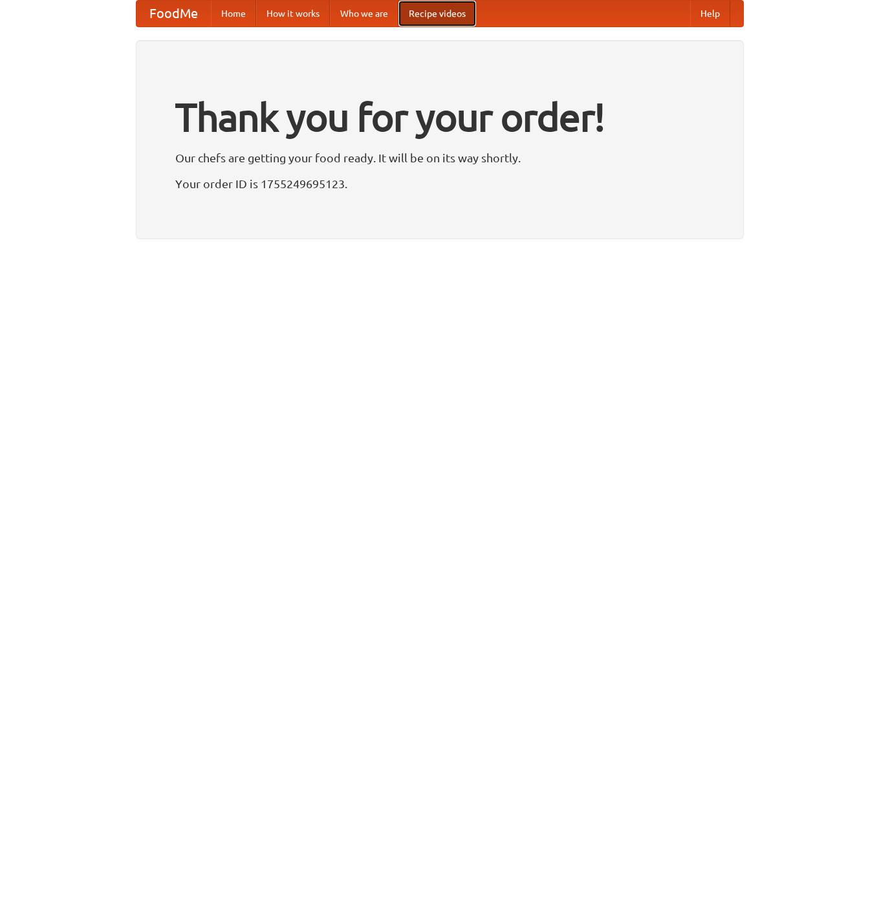  What do you see at coordinates (440, 117) in the screenshot?
I see `h1: Thank you for your order!` at bounding box center [440, 117].